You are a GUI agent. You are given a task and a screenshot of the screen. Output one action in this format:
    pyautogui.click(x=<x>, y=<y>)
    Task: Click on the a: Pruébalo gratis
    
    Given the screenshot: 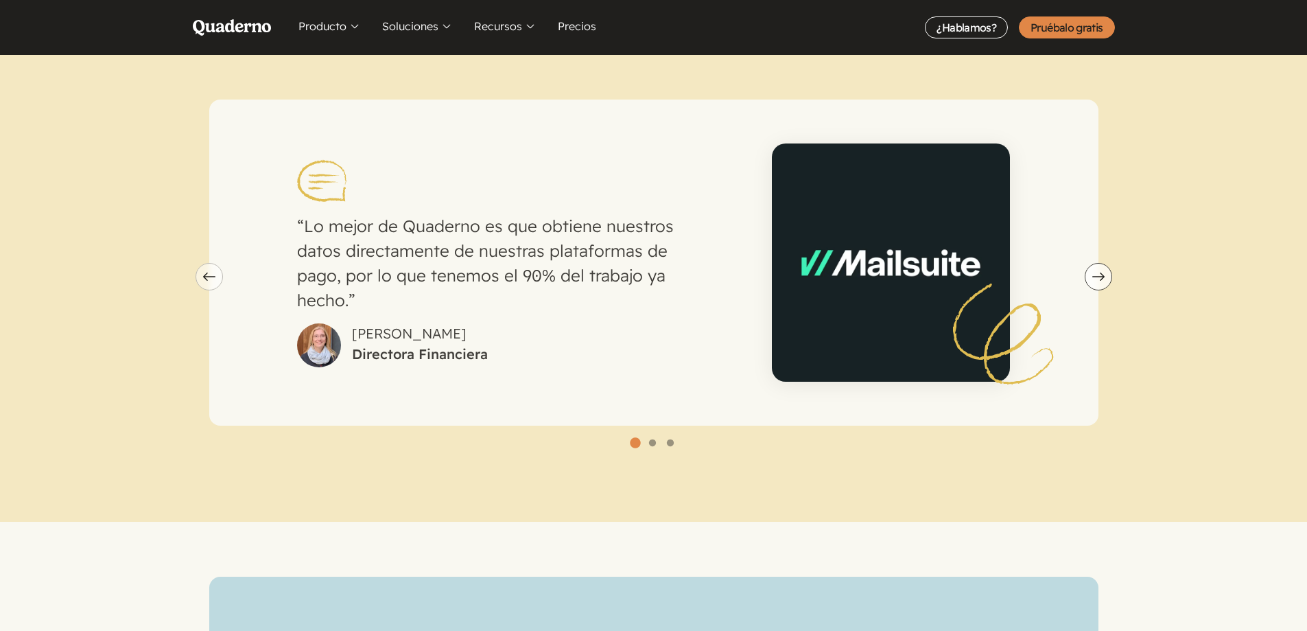 What is the action you would take?
    pyautogui.click(x=1066, y=27)
    